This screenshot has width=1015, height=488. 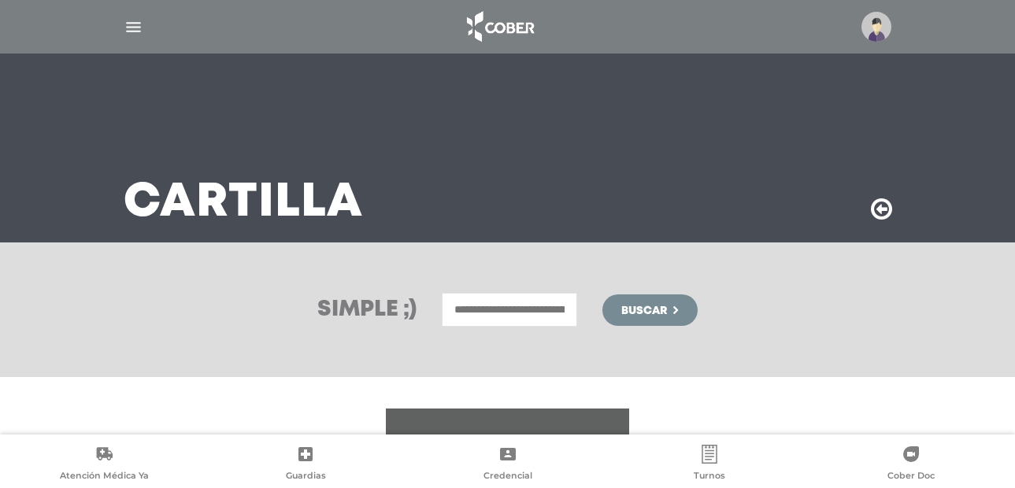 I want to click on a: Credencial, so click(x=507, y=464).